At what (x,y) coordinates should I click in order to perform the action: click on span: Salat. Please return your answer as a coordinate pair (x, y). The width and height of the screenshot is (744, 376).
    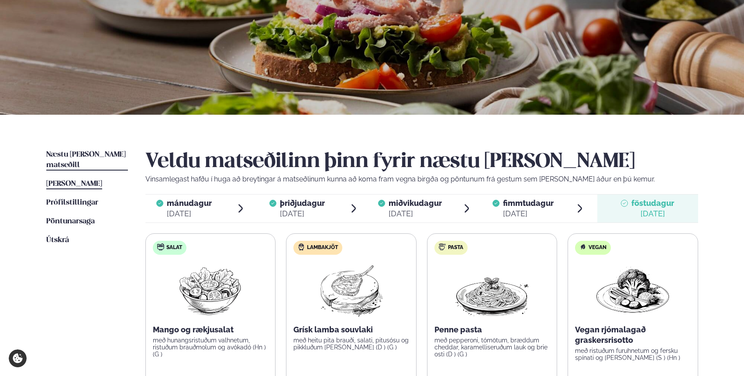
    Looking at the image, I should click on (174, 248).